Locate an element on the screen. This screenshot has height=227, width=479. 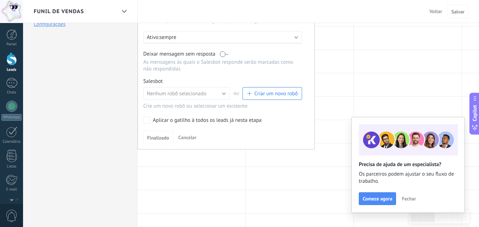
div: Aplicar o gatilho à todos os leads já nesta etapa is located at coordinates (207, 120).